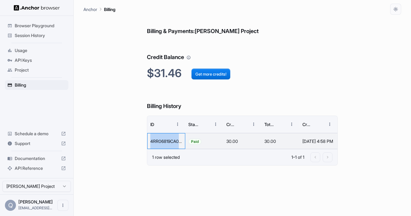 The width and height of the screenshot is (411, 216). I want to click on div: 4RR06819CA046931Y, so click(166, 141).